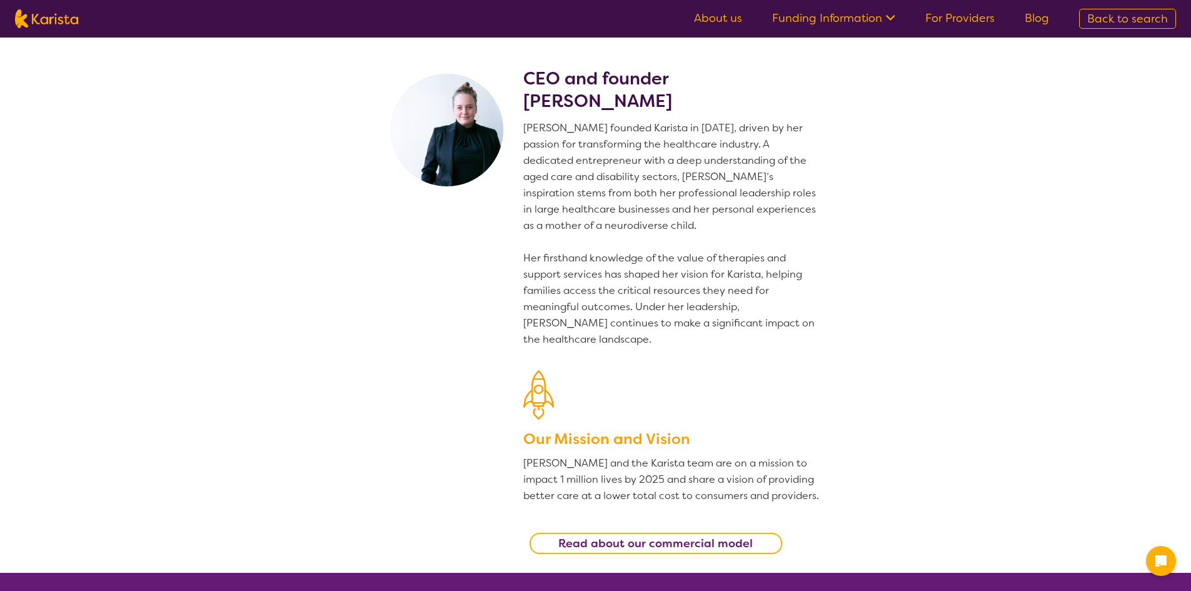  Describe the element at coordinates (46, 19) in the screenshot. I see `img: Karista logo` at that location.